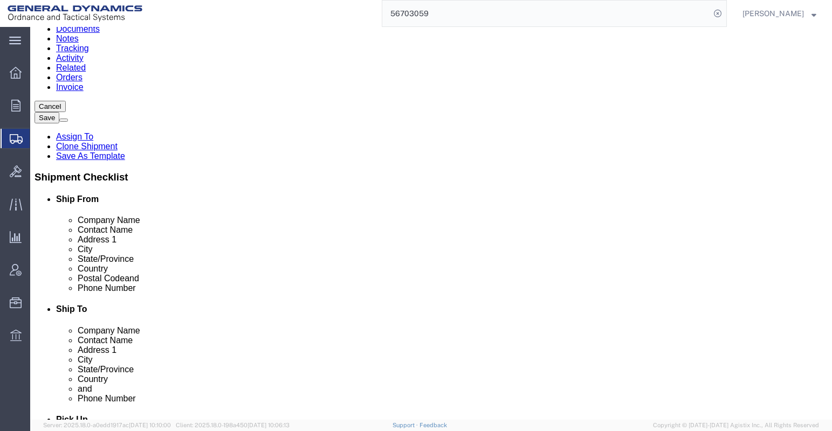 This screenshot has width=832, height=431. I want to click on img: logo, so click(75, 13).